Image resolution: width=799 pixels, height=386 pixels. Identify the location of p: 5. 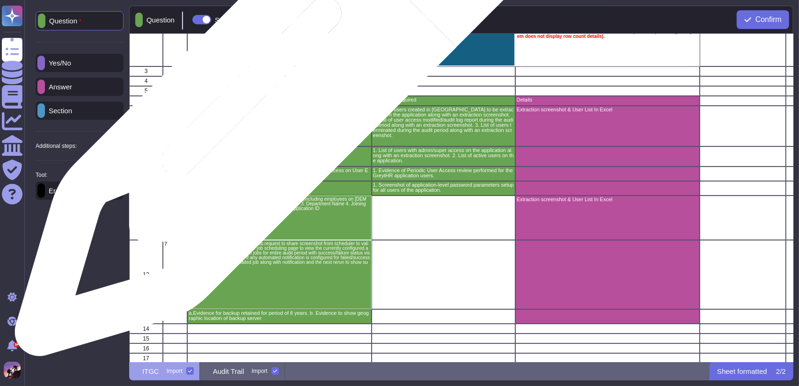
(175, 185).